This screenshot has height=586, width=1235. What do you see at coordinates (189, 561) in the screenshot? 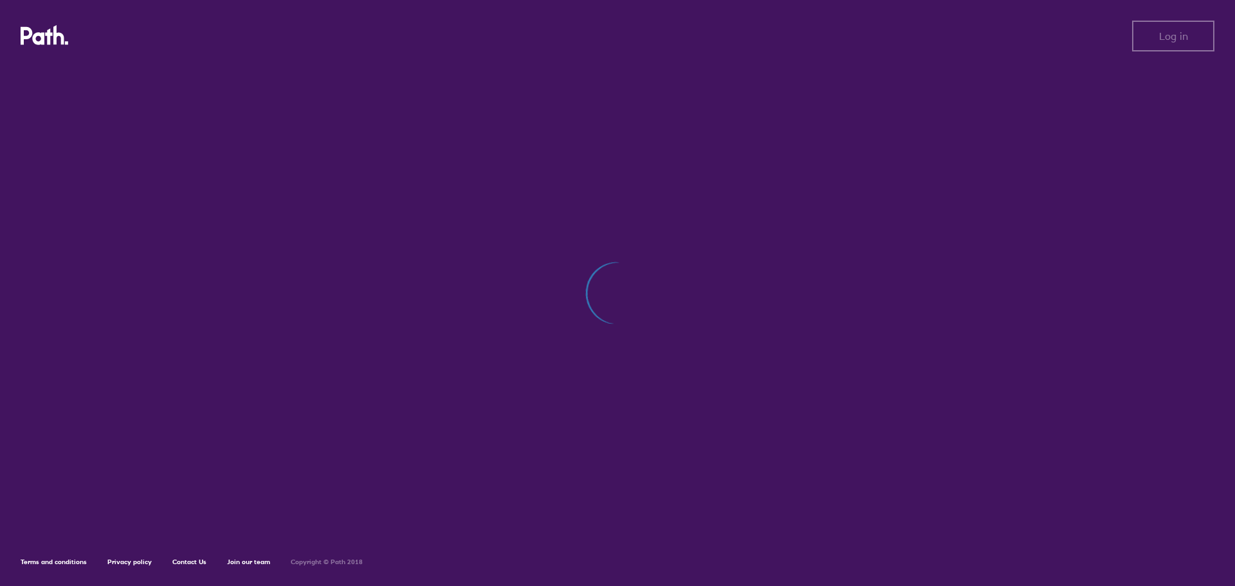
I see `a: Contact Us` at bounding box center [189, 561].